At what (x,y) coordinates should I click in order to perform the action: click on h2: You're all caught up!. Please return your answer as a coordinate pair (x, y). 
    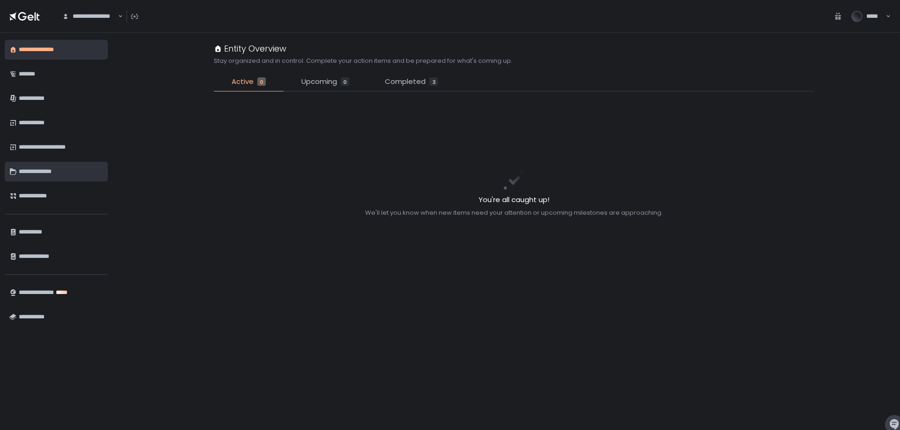
    Looking at the image, I should click on (514, 200).